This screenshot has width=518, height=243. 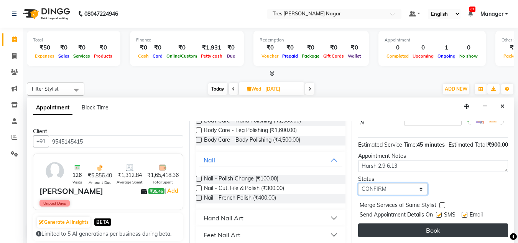 What do you see at coordinates (476, 215) in the screenshot?
I see `span: Email` at bounding box center [476, 215].